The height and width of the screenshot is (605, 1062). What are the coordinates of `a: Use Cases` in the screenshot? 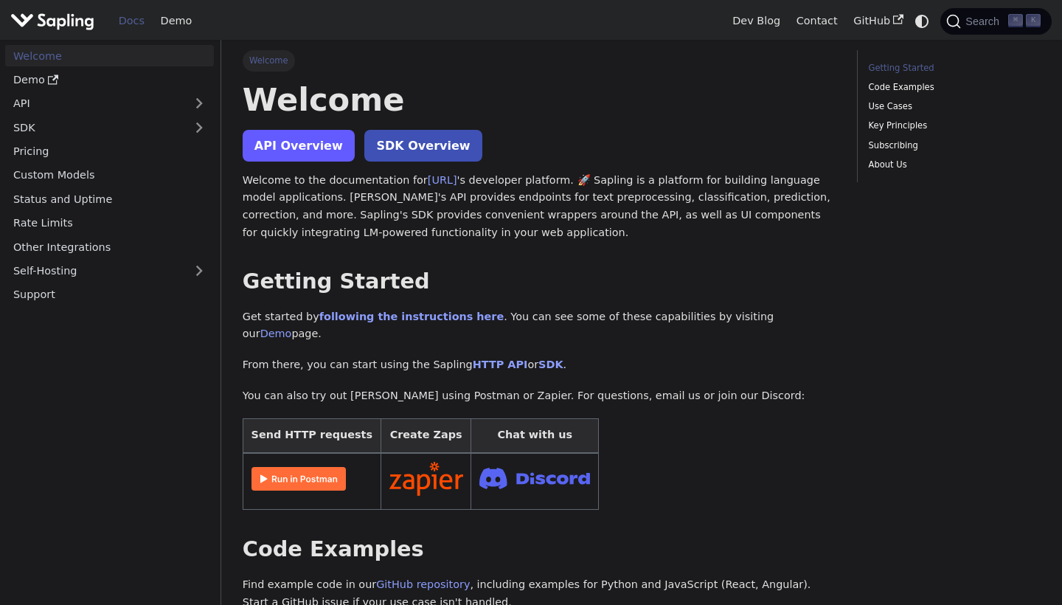 It's located at (952, 106).